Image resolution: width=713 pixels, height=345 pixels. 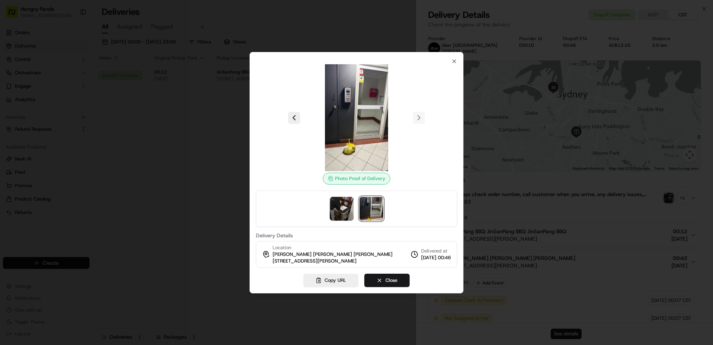 What do you see at coordinates (125, 100) in the screenshot?
I see `button: See all` at bounding box center [125, 100].